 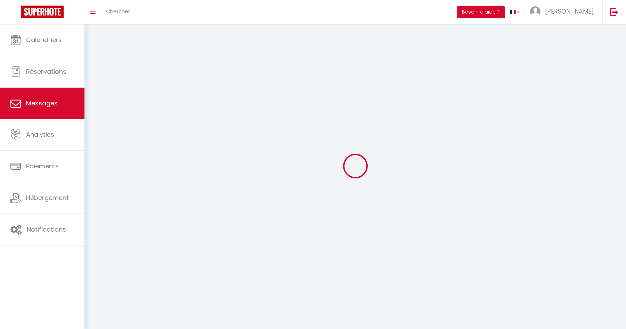 I want to click on span: Messages, so click(x=42, y=103).